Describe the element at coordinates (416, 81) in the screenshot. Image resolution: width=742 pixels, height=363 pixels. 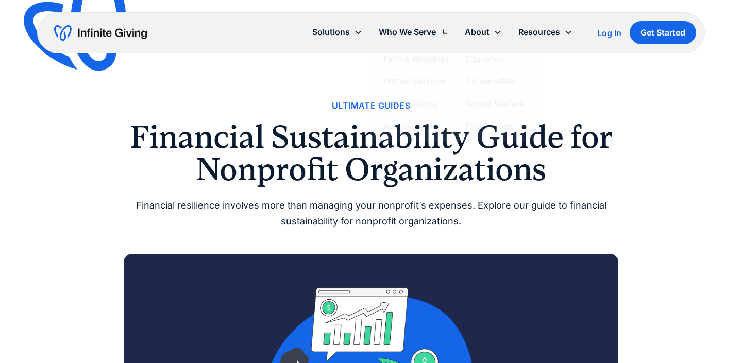
I see `a: Human Services` at that location.